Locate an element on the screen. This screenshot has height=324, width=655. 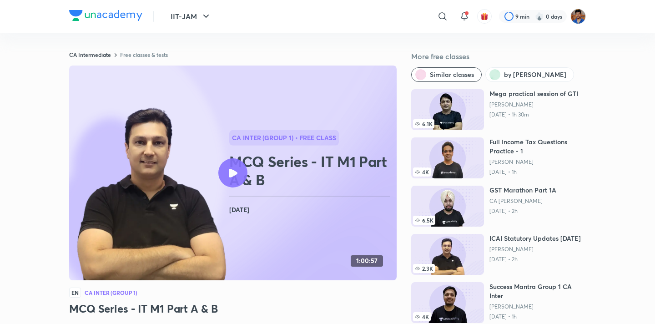
h3: MCQ Series - IT M1 Part A & B is located at coordinates (233, 308).